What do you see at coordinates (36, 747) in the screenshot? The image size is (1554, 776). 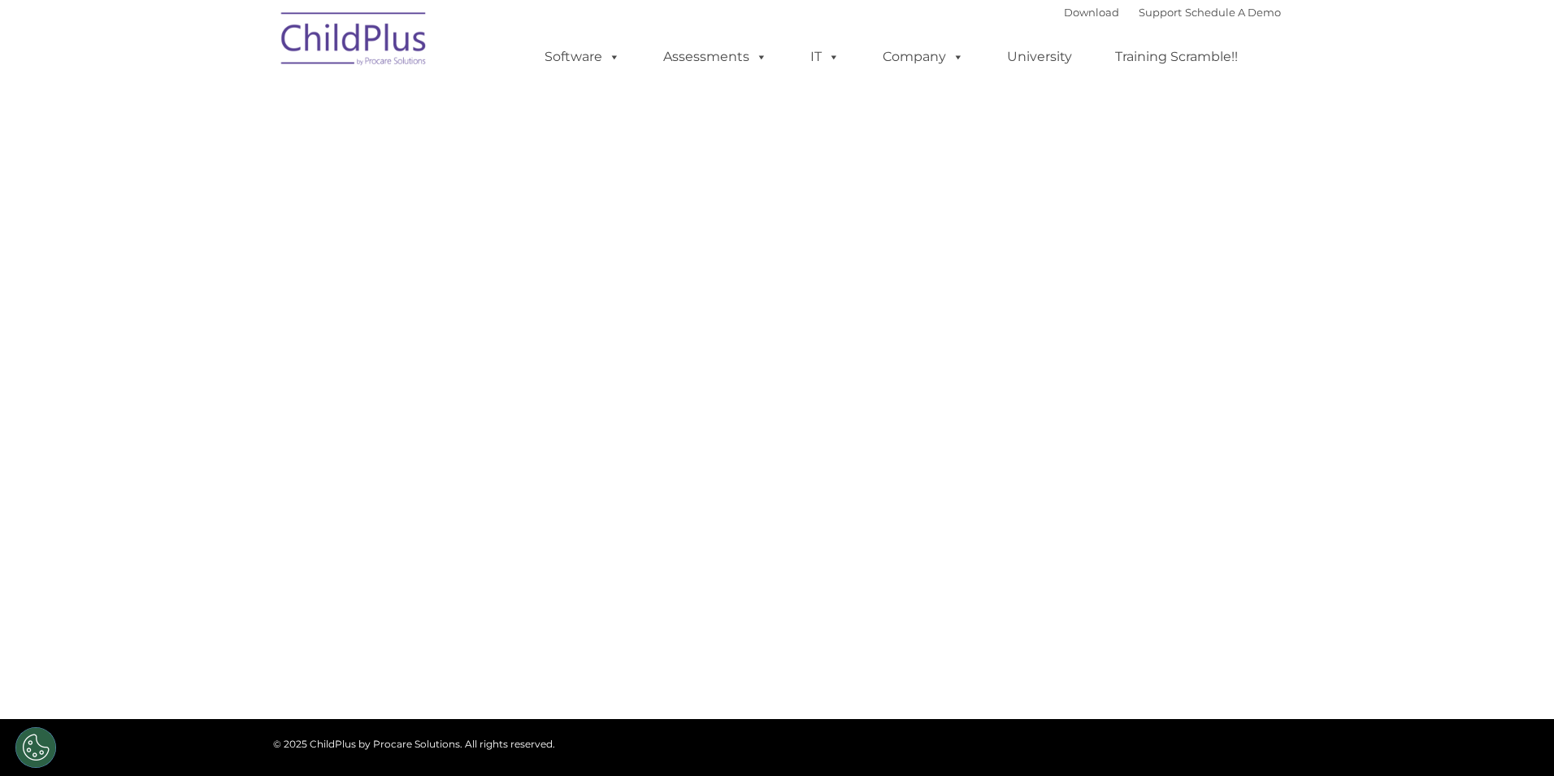 I see `button: Cookies Settings` at bounding box center [36, 747].